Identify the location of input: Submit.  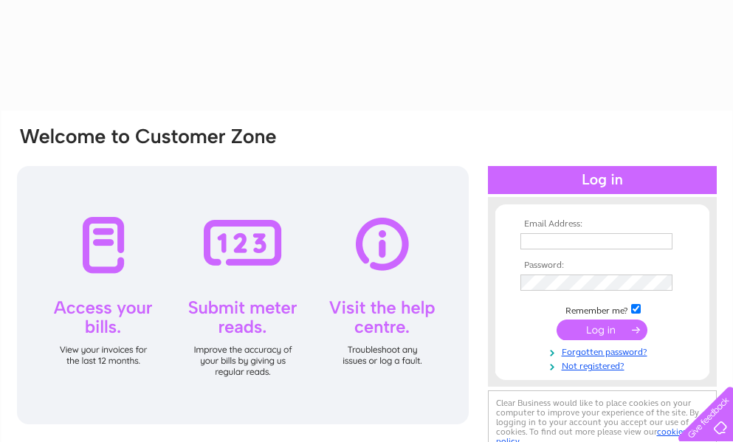
(602, 330).